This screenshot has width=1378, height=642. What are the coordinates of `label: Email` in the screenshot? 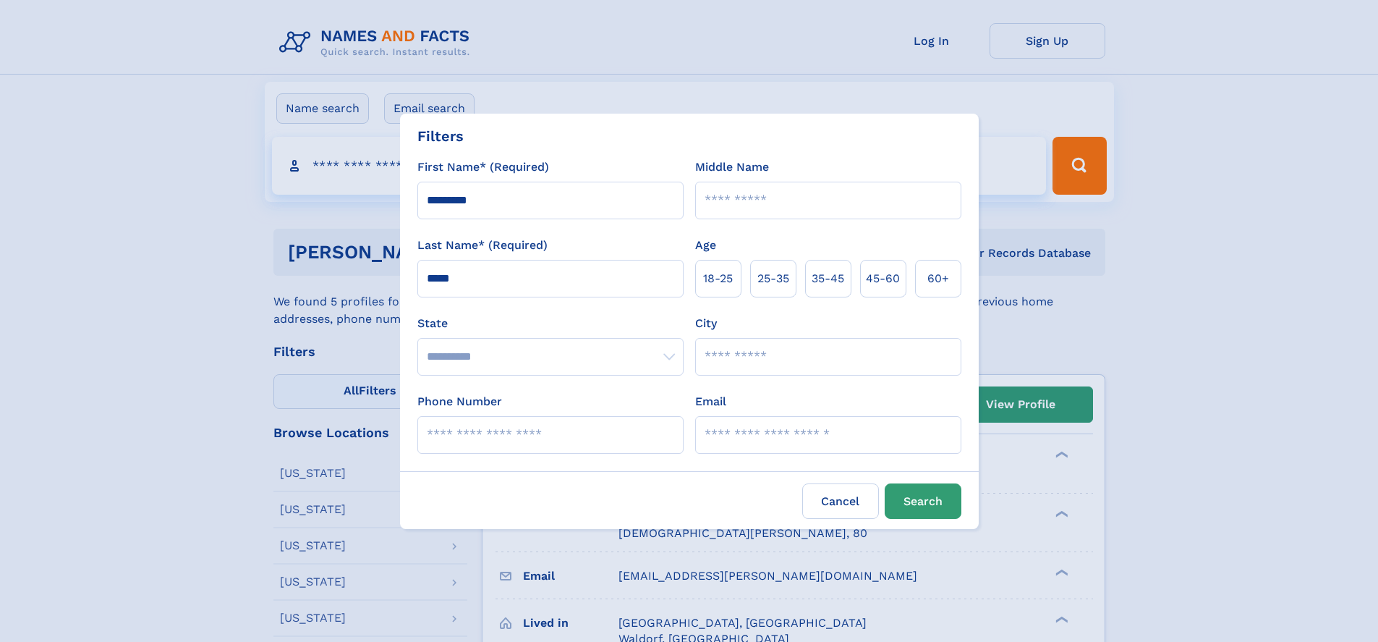 It's located at (711, 402).